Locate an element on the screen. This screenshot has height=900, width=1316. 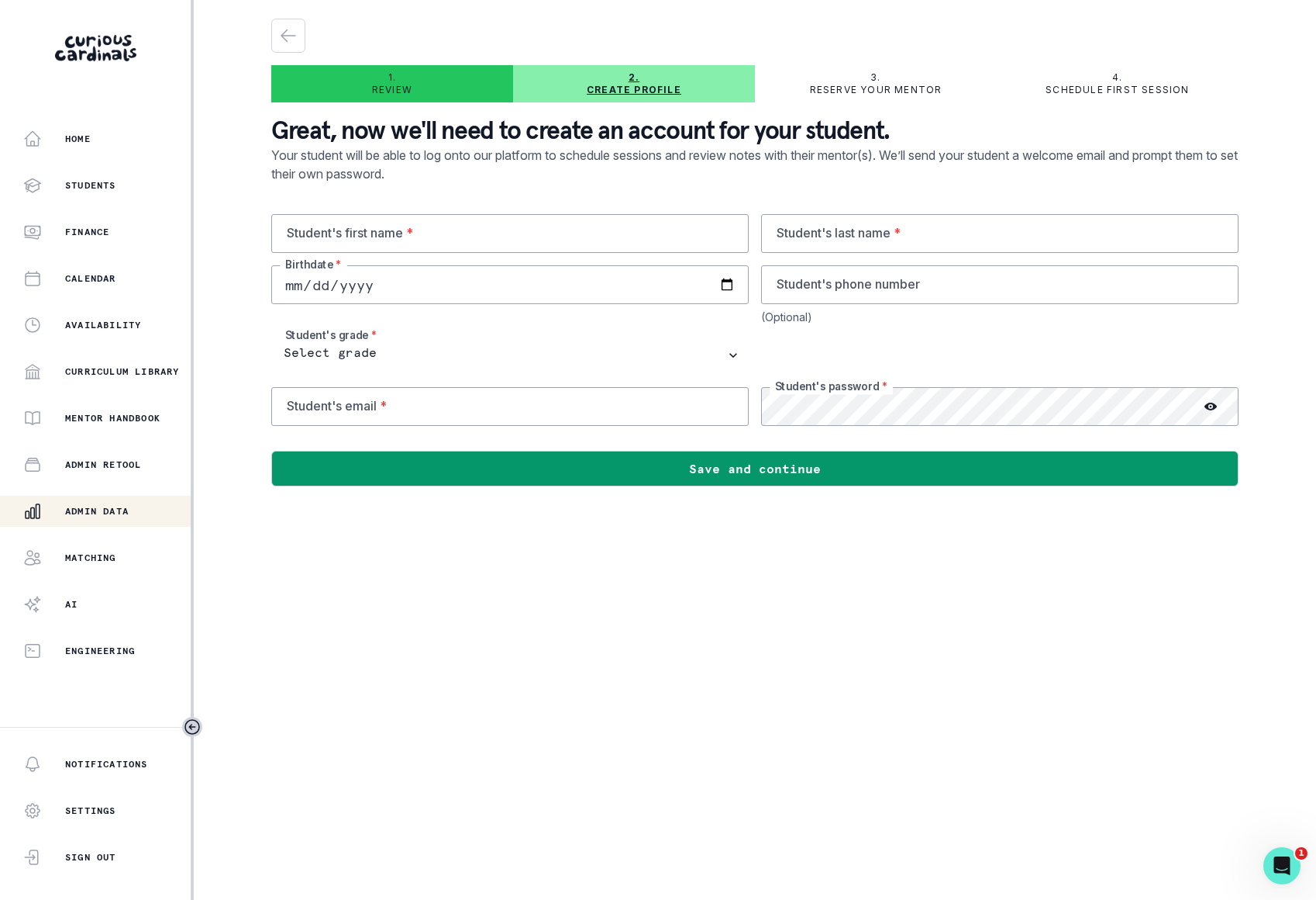
p: Notifications is located at coordinates (106, 763).